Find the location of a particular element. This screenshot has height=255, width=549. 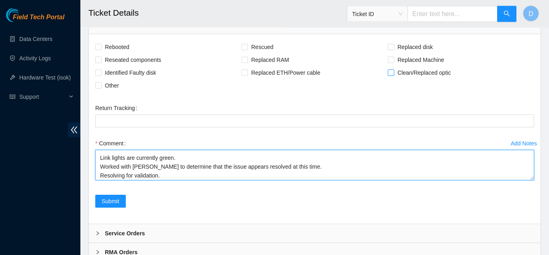

button: Submit is located at coordinates (111, 201).